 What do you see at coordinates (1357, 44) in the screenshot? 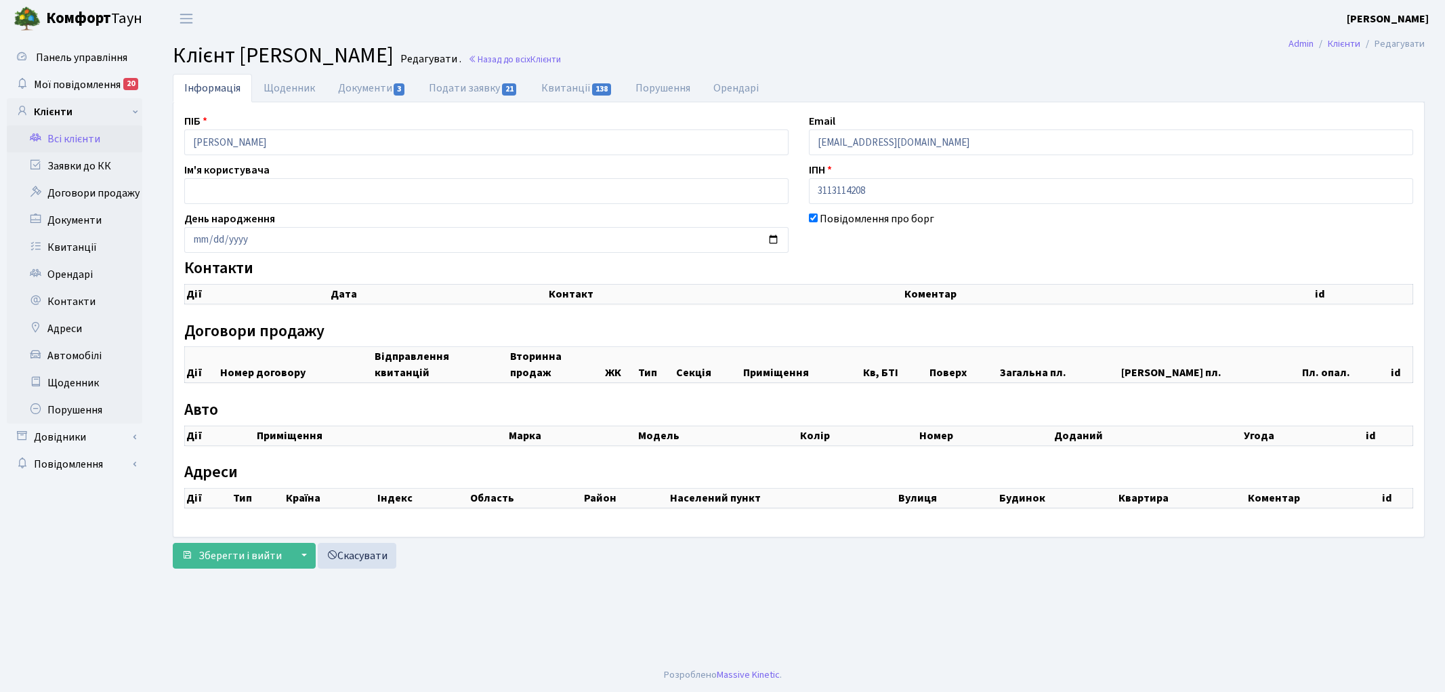
I see `nav: breadcrumb` at bounding box center [1357, 44].